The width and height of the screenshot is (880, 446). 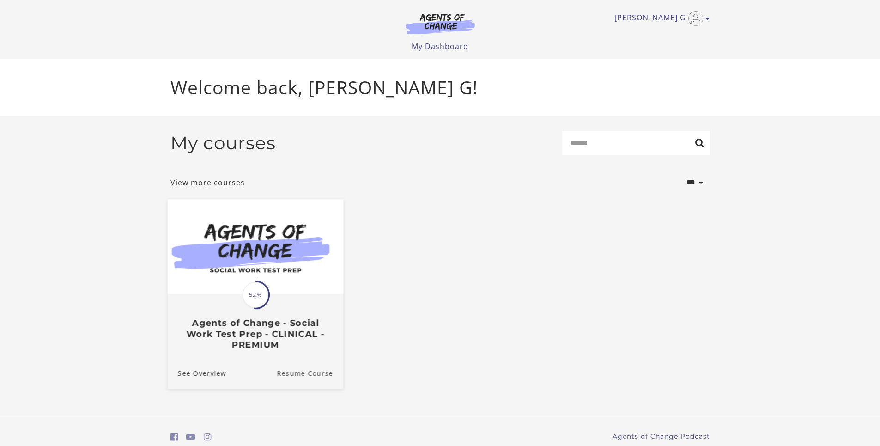 I want to click on a: Agents of Change - Social Work Test Prep - CLINICAL - PREMIUM: Resume Course, so click(x=310, y=372).